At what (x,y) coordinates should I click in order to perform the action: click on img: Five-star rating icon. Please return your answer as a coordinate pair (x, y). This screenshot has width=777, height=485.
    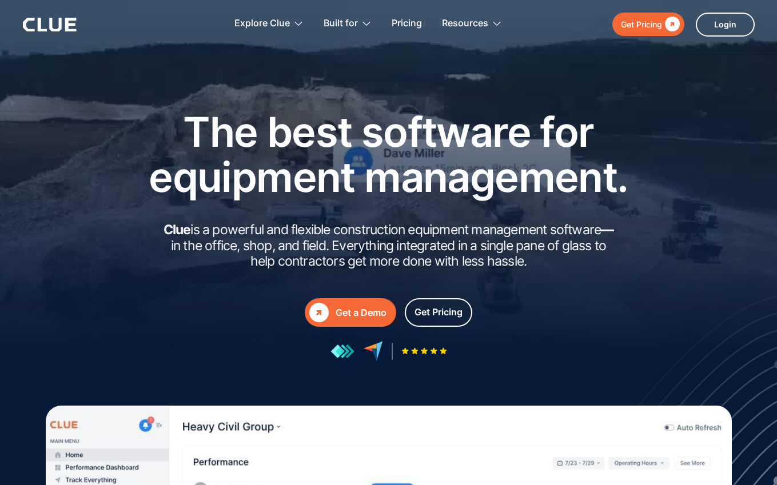
    Looking at the image, I should click on (424, 351).